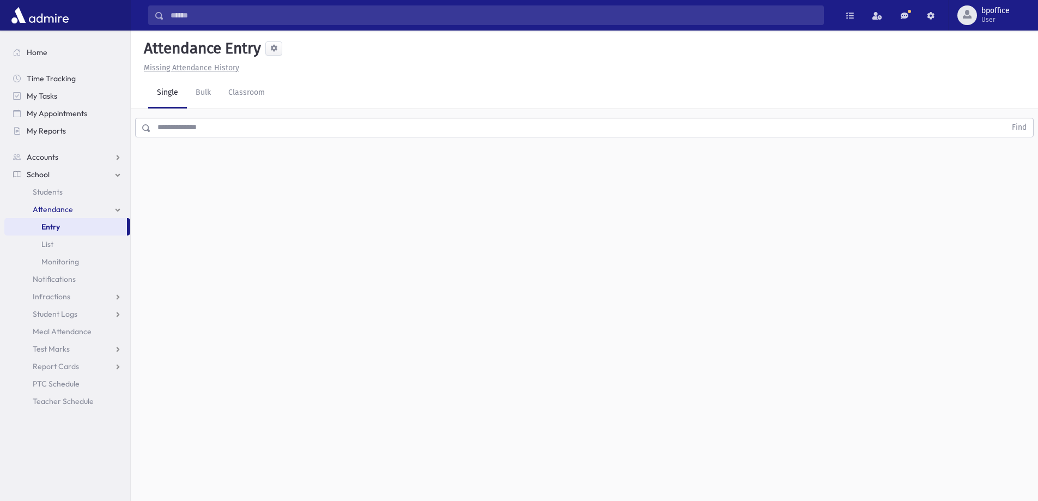 This screenshot has height=501, width=1038. I want to click on span: Notifications, so click(54, 279).